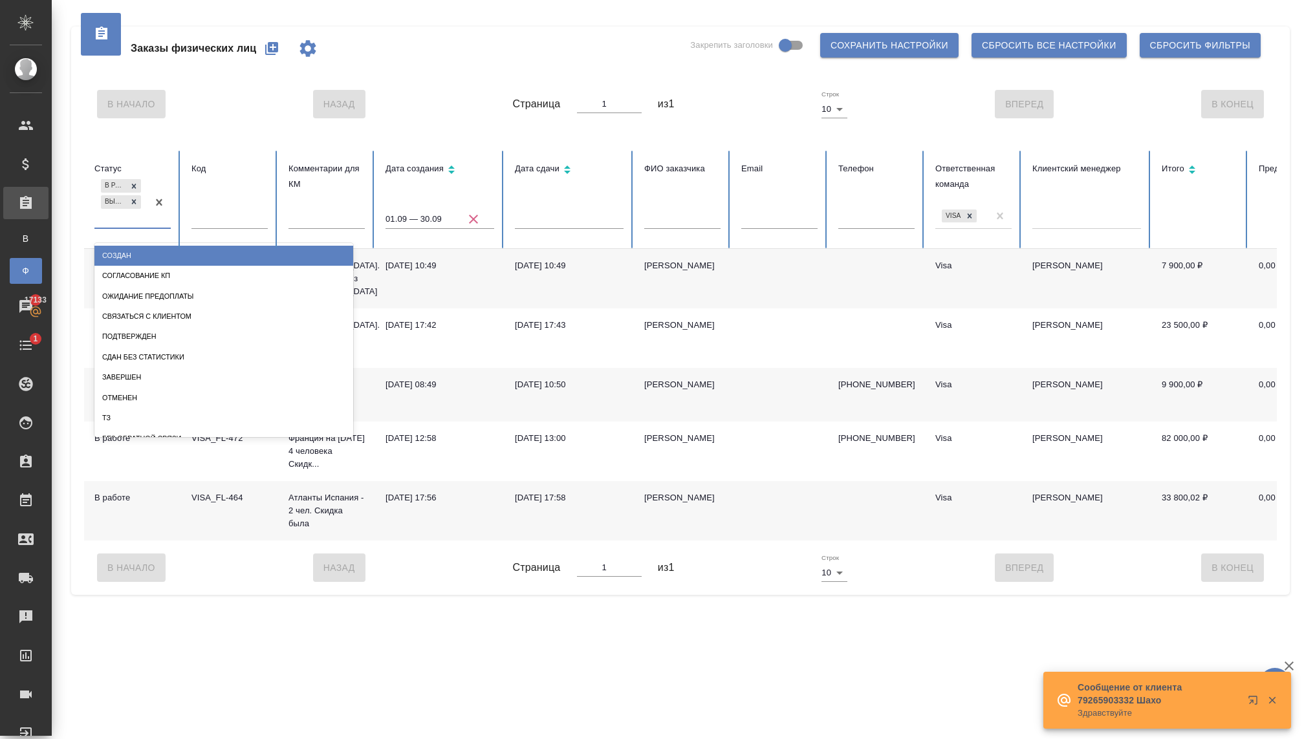  I want to click on a: 17133, so click(26, 306).